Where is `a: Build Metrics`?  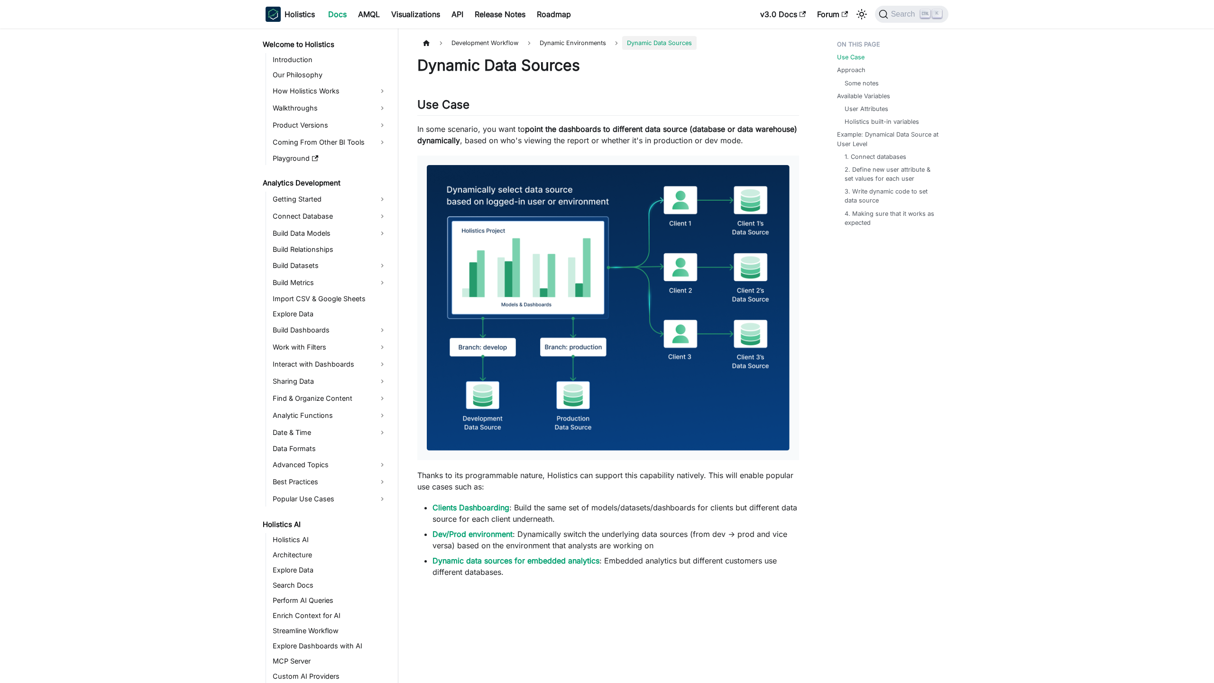 a: Build Metrics is located at coordinates (330, 283).